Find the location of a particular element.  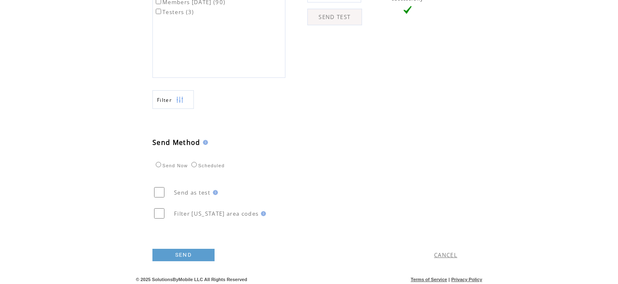

span: Show filters is located at coordinates (164, 100).